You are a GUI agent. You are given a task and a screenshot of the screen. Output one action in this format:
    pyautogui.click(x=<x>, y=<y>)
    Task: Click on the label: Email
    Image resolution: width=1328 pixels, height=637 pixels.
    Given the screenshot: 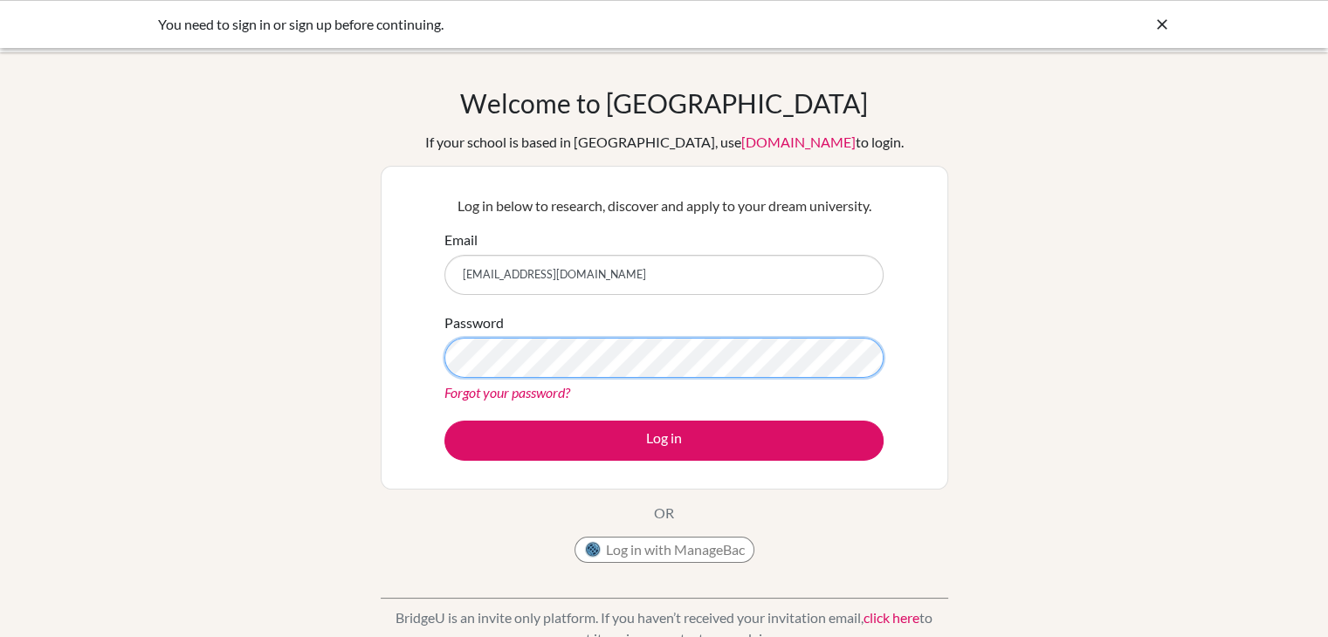 What is the action you would take?
    pyautogui.click(x=461, y=240)
    